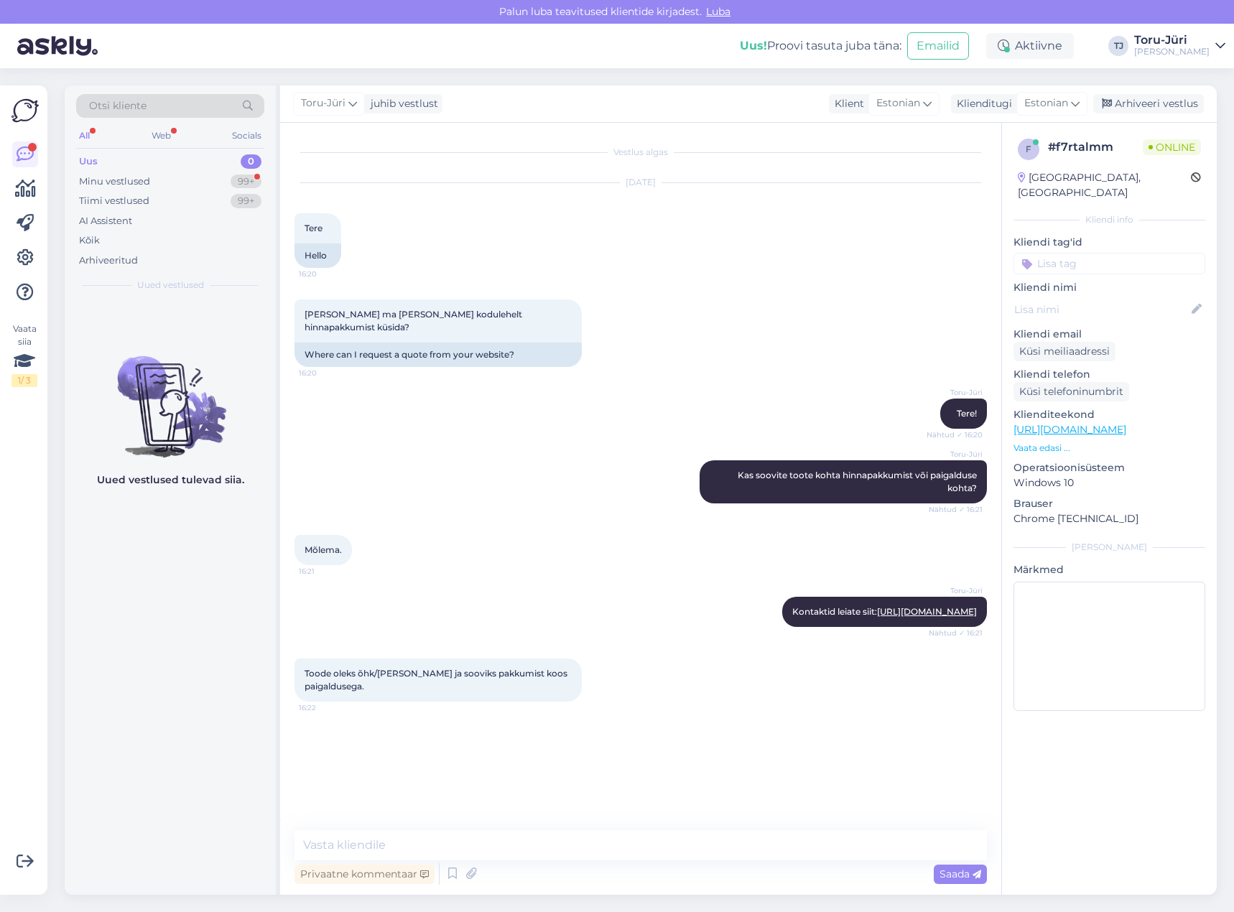 The width and height of the screenshot is (1234, 912). Describe the element at coordinates (313, 228) in the screenshot. I see `span: Tere` at that location.